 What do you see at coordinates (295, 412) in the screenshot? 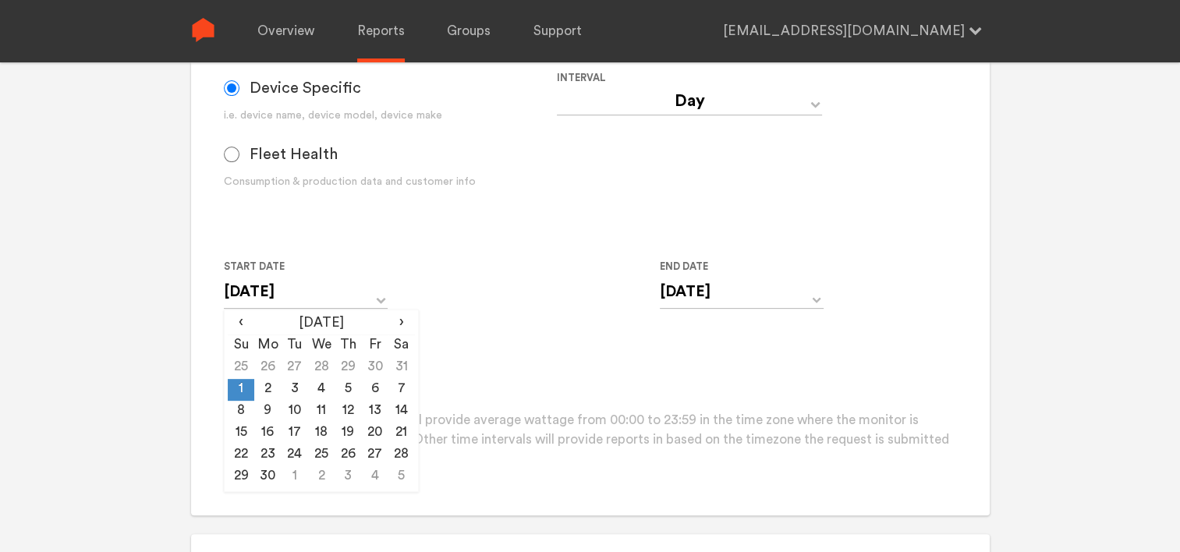
I see `td: 10` at bounding box center [295, 412].